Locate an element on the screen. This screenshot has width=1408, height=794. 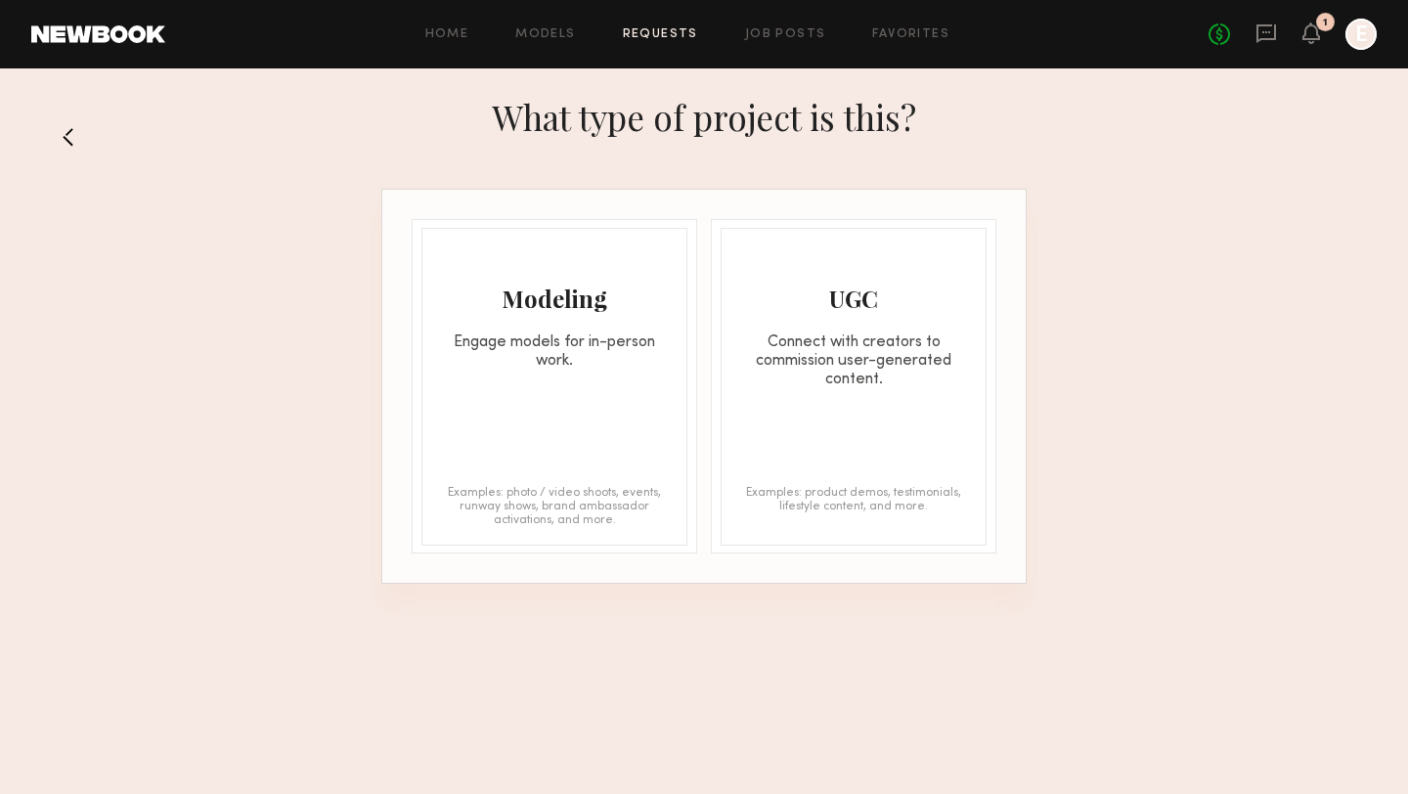
div: Modeling is located at coordinates (555, 298).